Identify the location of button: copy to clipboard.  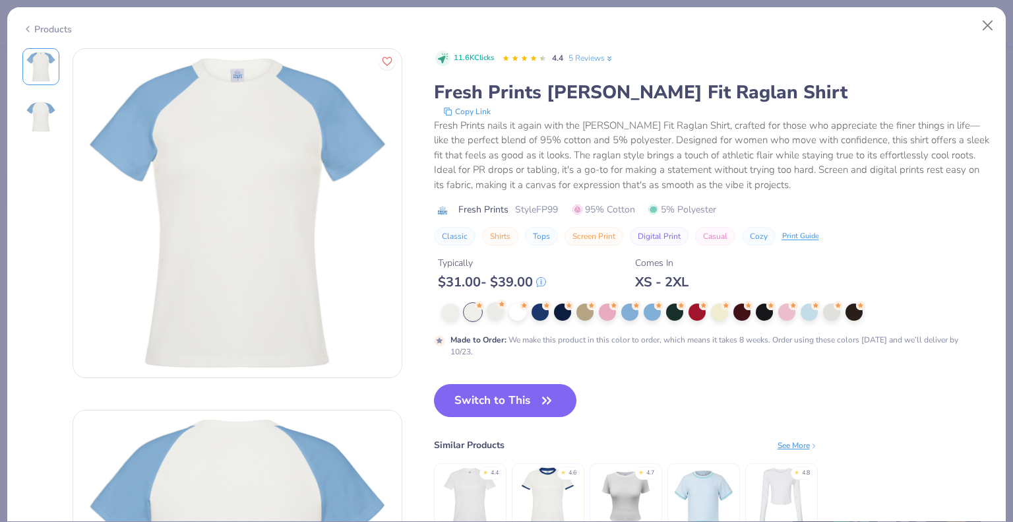
(467, 111).